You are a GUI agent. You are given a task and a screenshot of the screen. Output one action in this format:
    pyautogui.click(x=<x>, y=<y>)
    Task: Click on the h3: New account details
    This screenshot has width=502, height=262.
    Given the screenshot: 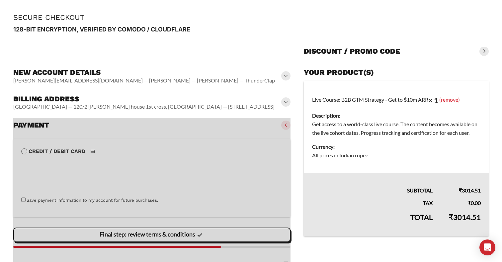 What is the action you would take?
    pyautogui.click(x=144, y=73)
    